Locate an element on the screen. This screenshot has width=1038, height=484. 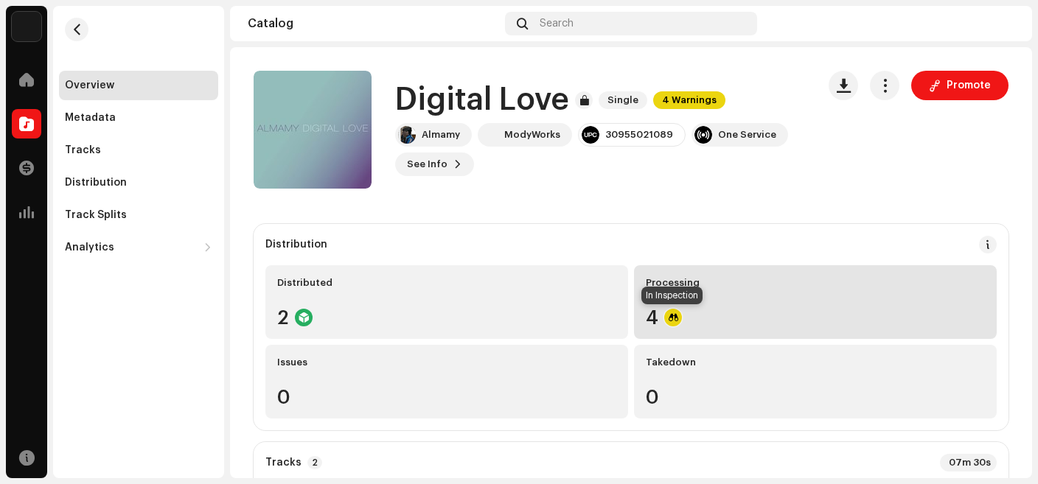
div: Analytics is located at coordinates (89, 248).